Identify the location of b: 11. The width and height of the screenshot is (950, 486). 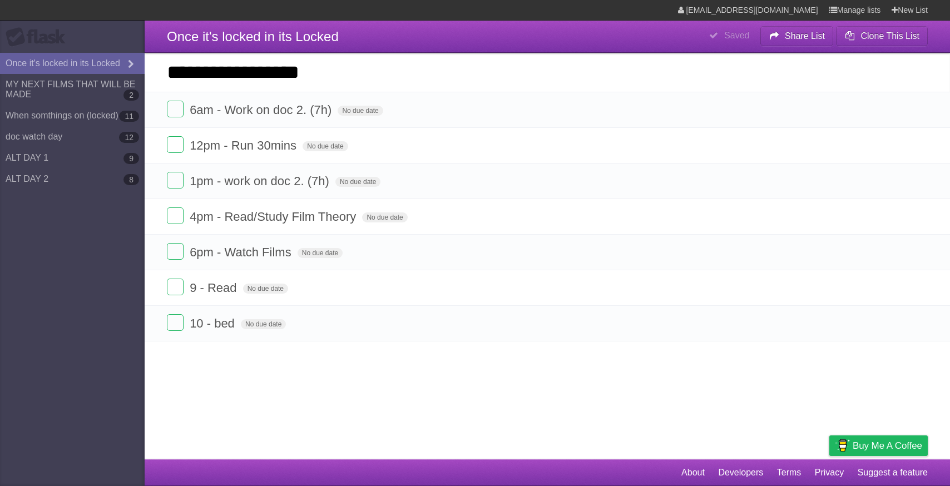
(129, 116).